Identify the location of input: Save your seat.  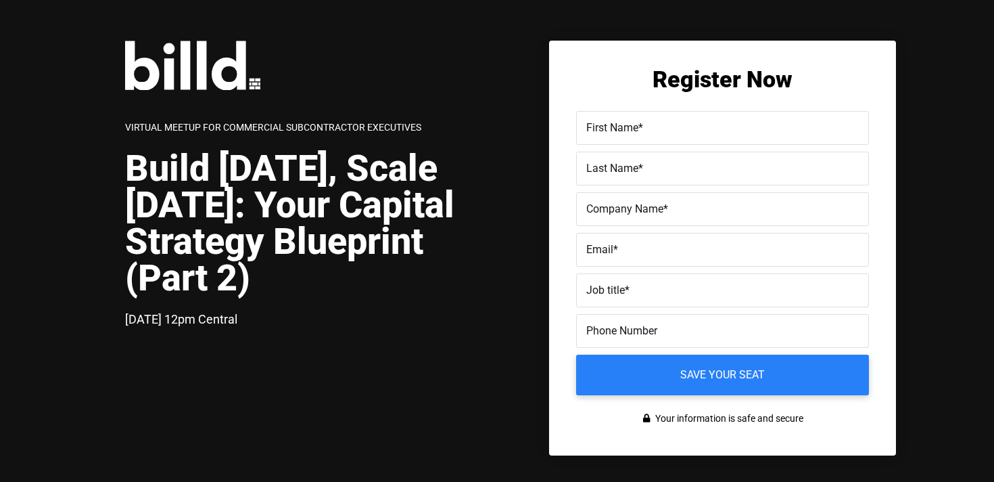
(722, 375).